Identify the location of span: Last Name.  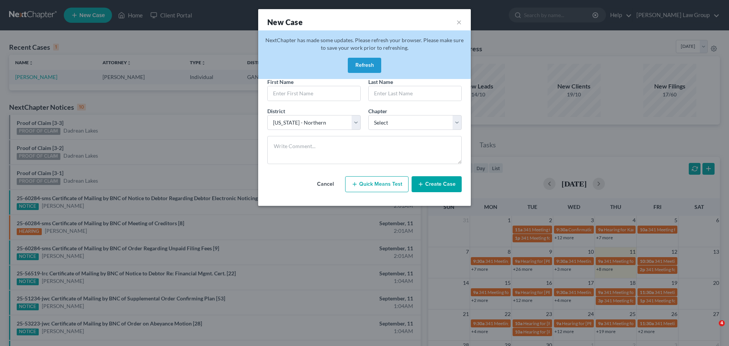
(380, 82).